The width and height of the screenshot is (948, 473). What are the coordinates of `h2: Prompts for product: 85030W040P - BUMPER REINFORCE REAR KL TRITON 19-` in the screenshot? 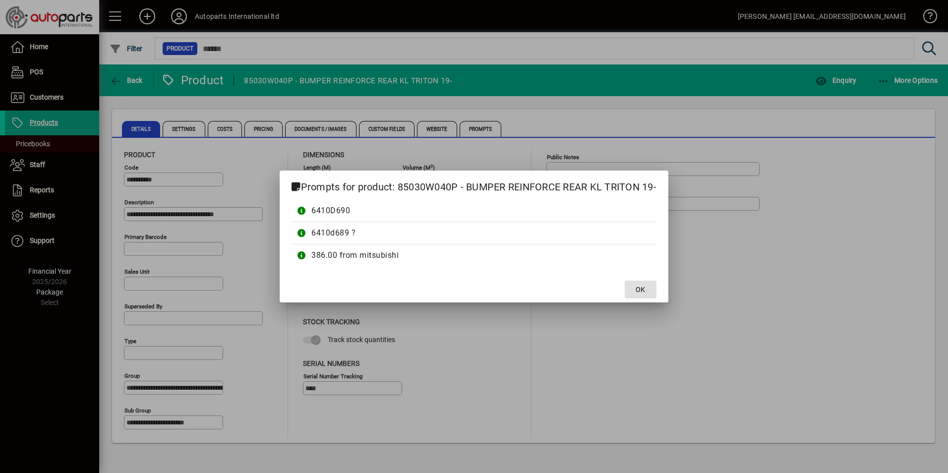 It's located at (474, 185).